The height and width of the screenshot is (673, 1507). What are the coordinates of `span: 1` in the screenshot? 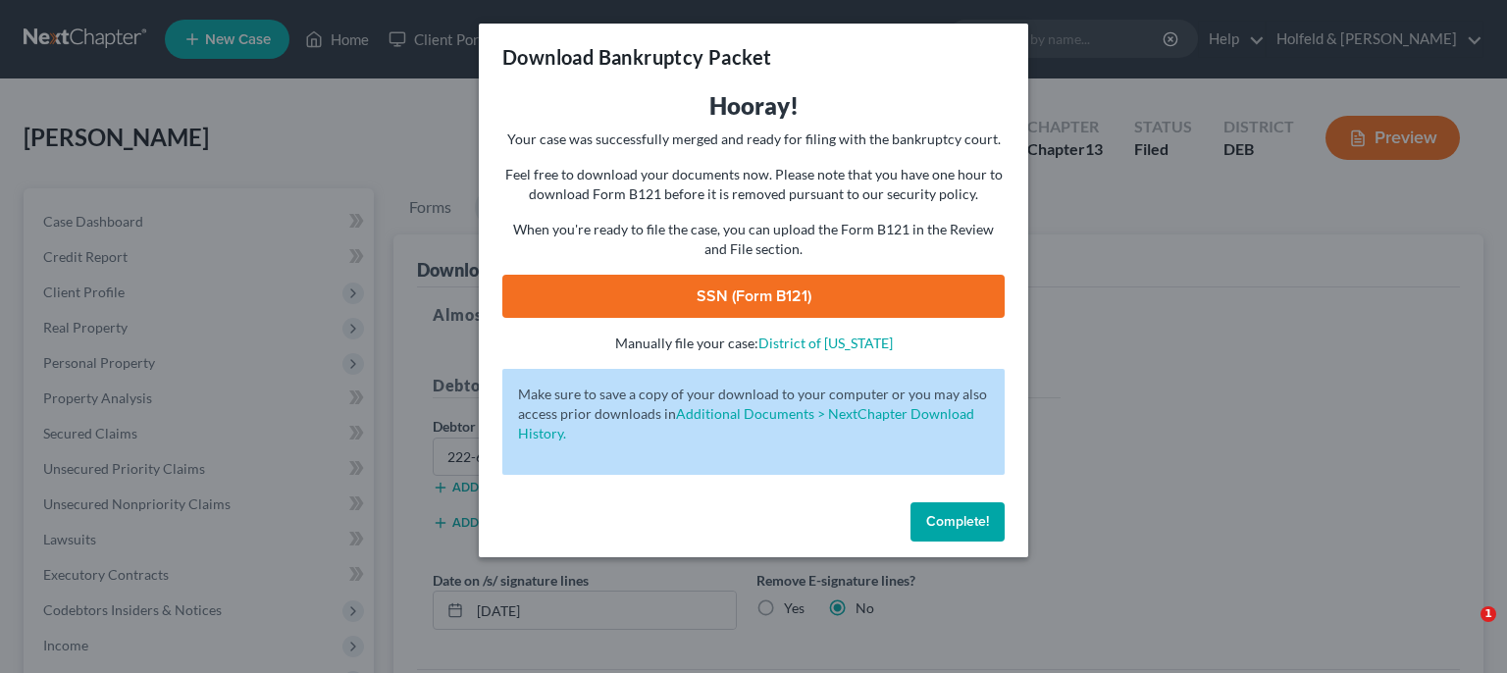 It's located at (1488, 614).